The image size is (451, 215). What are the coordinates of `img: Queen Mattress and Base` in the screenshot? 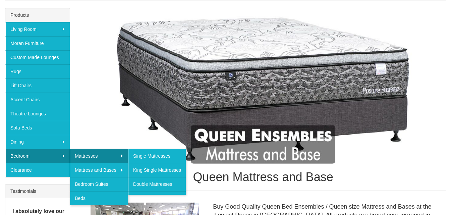 It's located at (263, 87).